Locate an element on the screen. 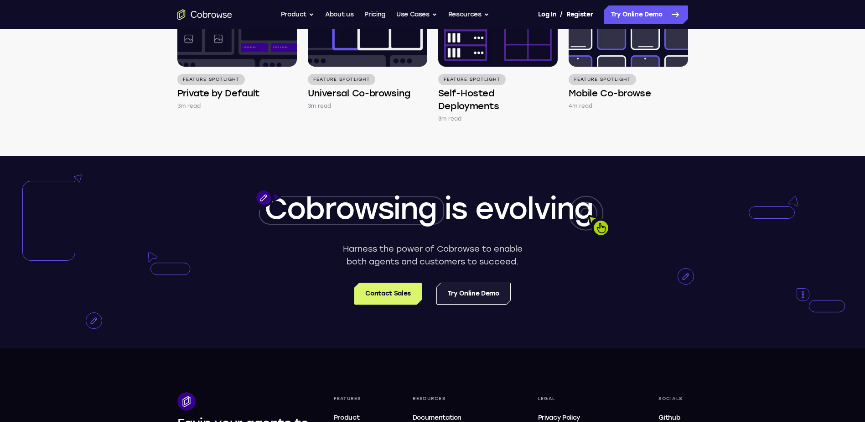  a: Go to the home page is located at coordinates (205, 15).